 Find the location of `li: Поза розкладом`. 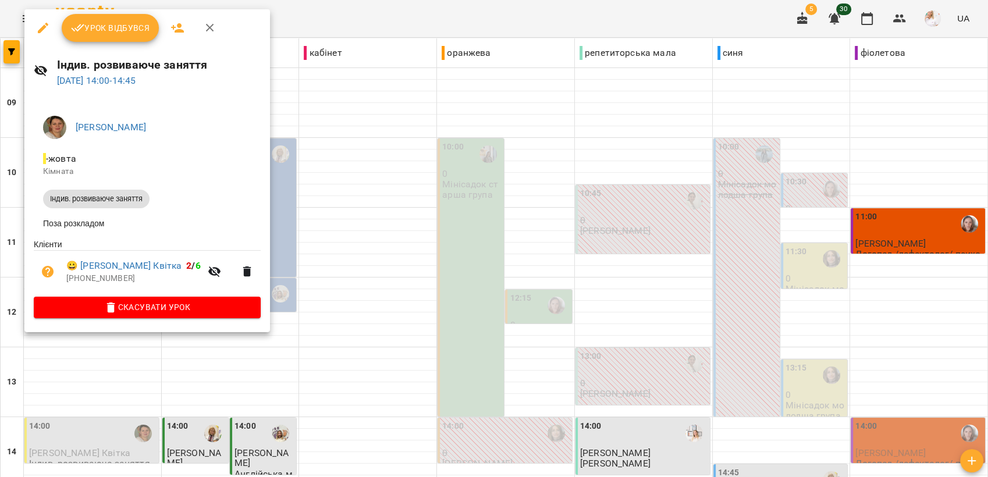

li: Поза розкладом is located at coordinates (147, 223).